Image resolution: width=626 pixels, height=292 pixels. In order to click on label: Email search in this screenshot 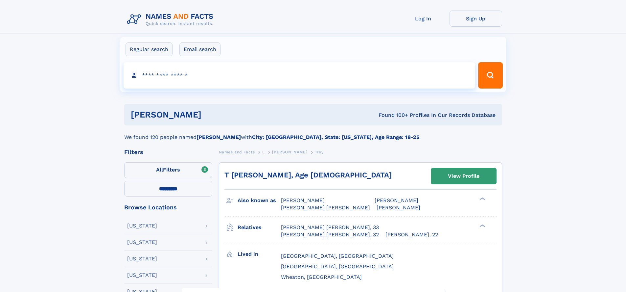, I will do `click(200, 49)`.